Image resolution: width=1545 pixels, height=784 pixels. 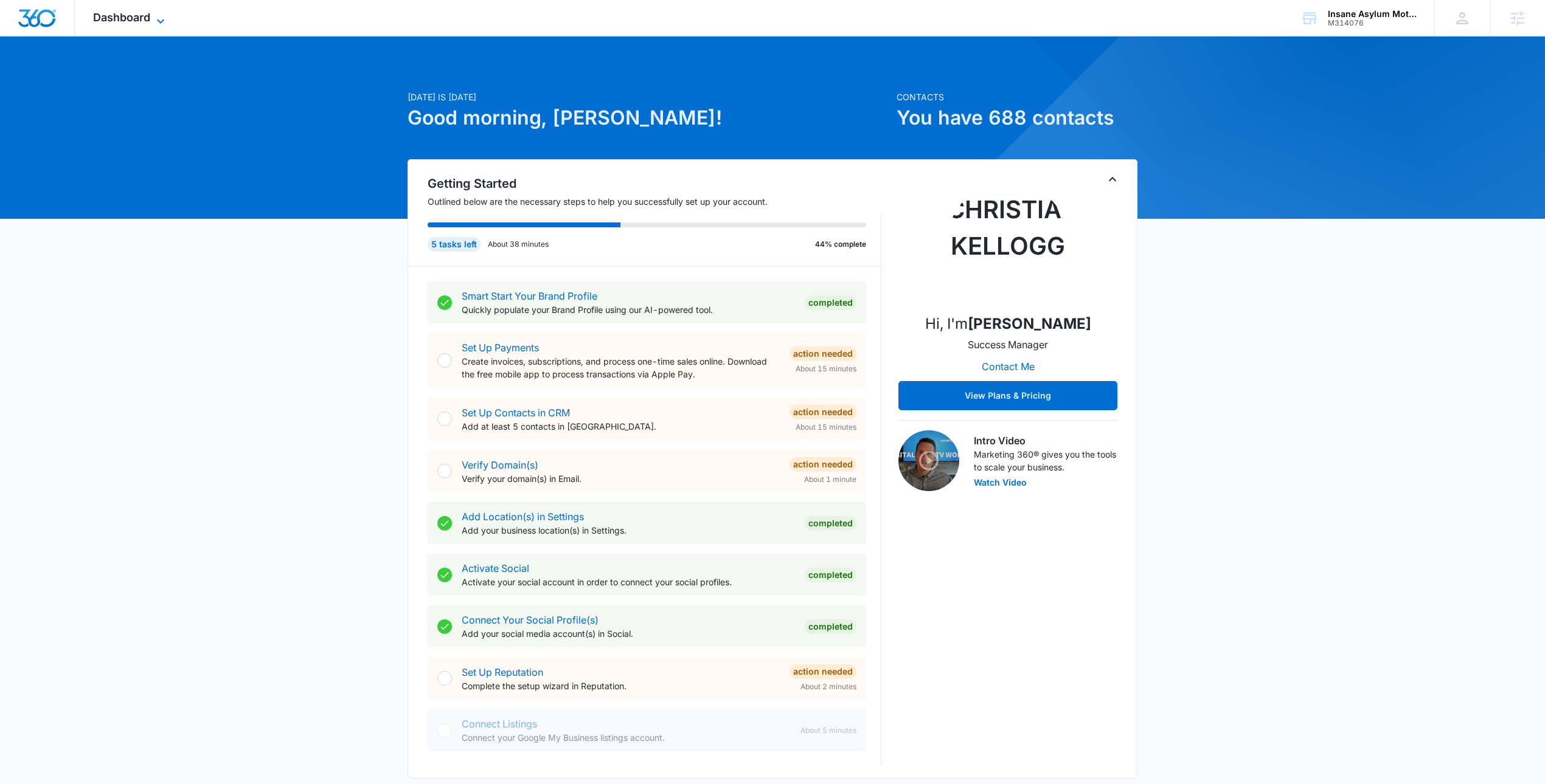 I want to click on img: website_grey.svg, so click(x=24, y=37).